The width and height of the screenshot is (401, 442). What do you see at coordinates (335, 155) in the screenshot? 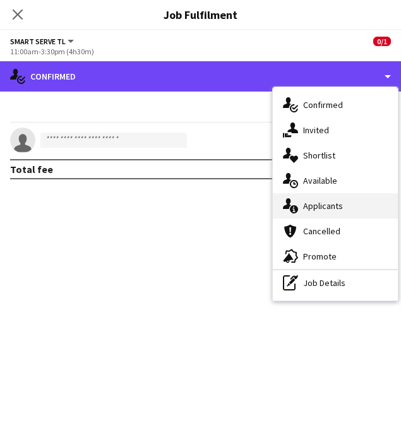
I see `div: Shortlist` at bounding box center [335, 155].